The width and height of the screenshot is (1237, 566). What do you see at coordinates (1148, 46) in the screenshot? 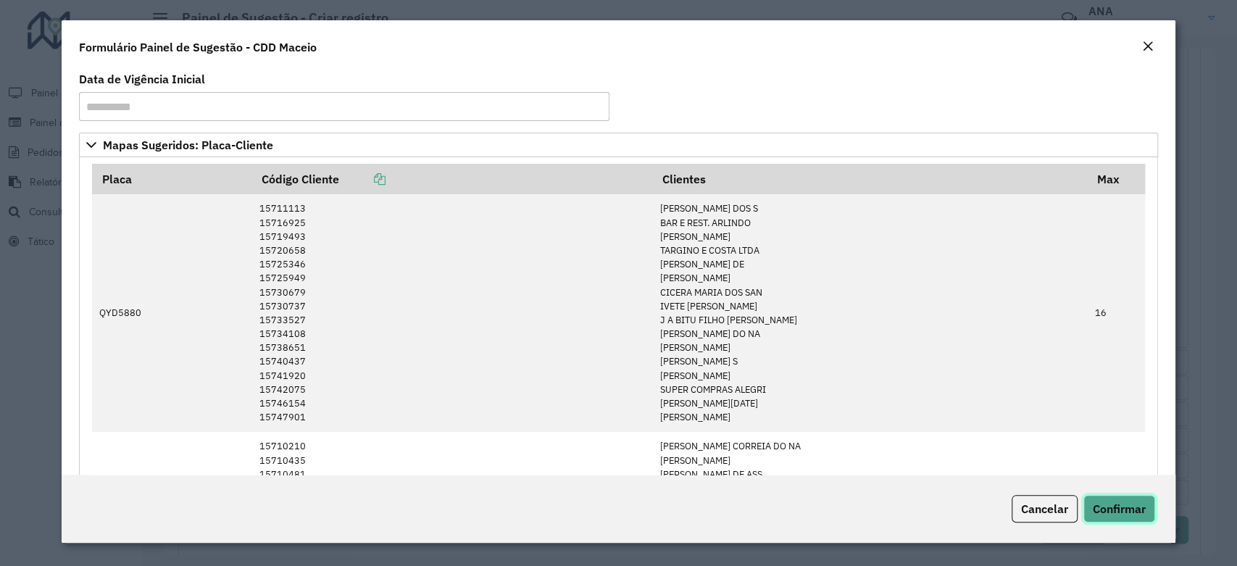
I see `em: Fechar` at bounding box center [1148, 46].